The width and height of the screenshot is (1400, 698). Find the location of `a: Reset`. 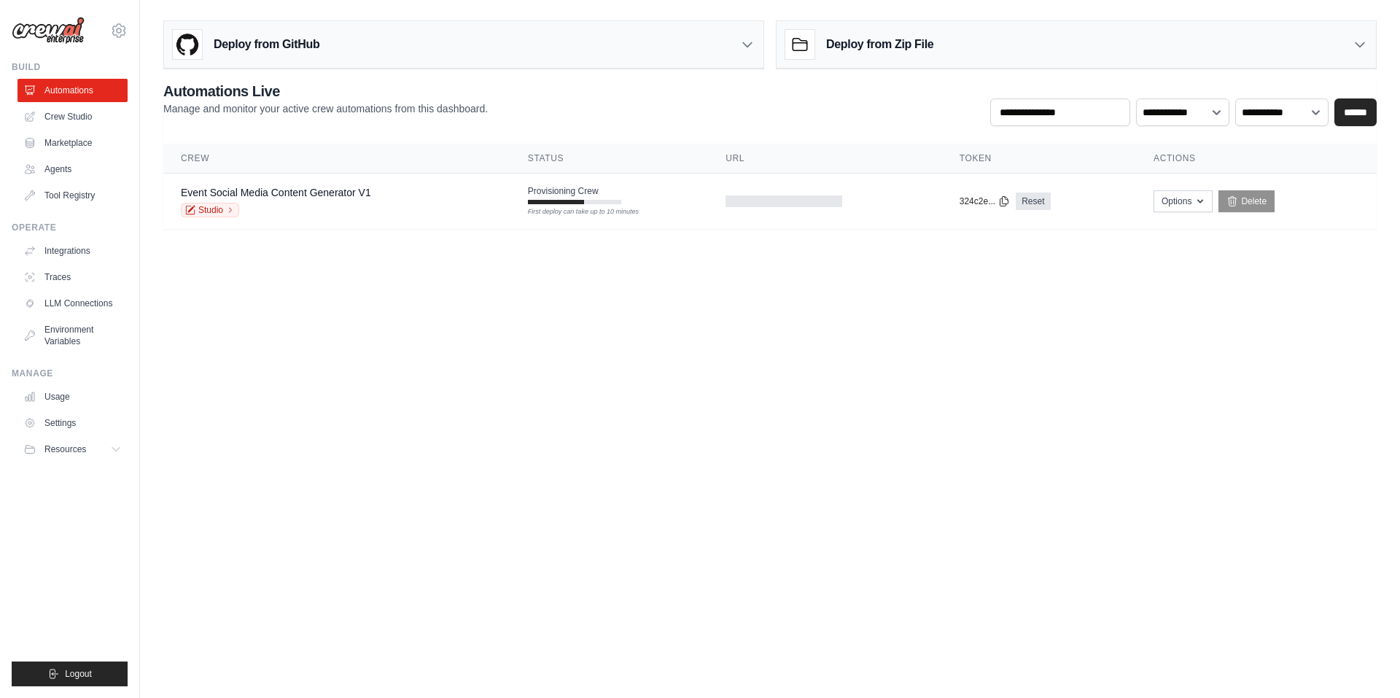

a: Reset is located at coordinates (1033, 201).